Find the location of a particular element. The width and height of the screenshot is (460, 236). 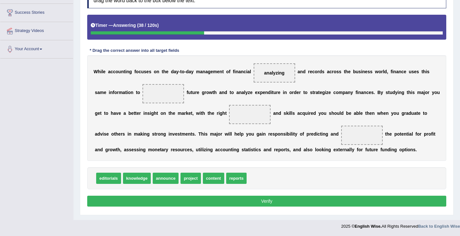

strong: Back to English Wise is located at coordinates (439, 226).